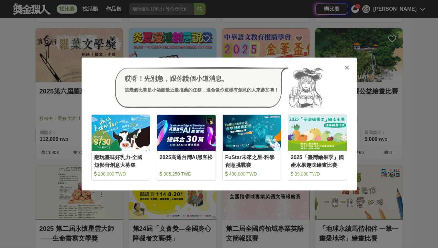  Describe the element at coordinates (202, 90) in the screenshot. I see `div: 這幾個比賽是小酒館最近最推薦的任務，適合像你這樣有創意的人來參加噢！` at that location.